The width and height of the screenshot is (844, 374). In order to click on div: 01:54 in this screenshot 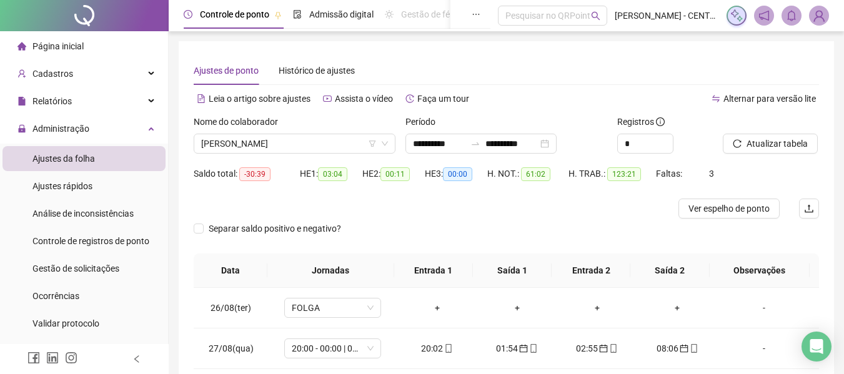, I will do `click(517, 348)`.